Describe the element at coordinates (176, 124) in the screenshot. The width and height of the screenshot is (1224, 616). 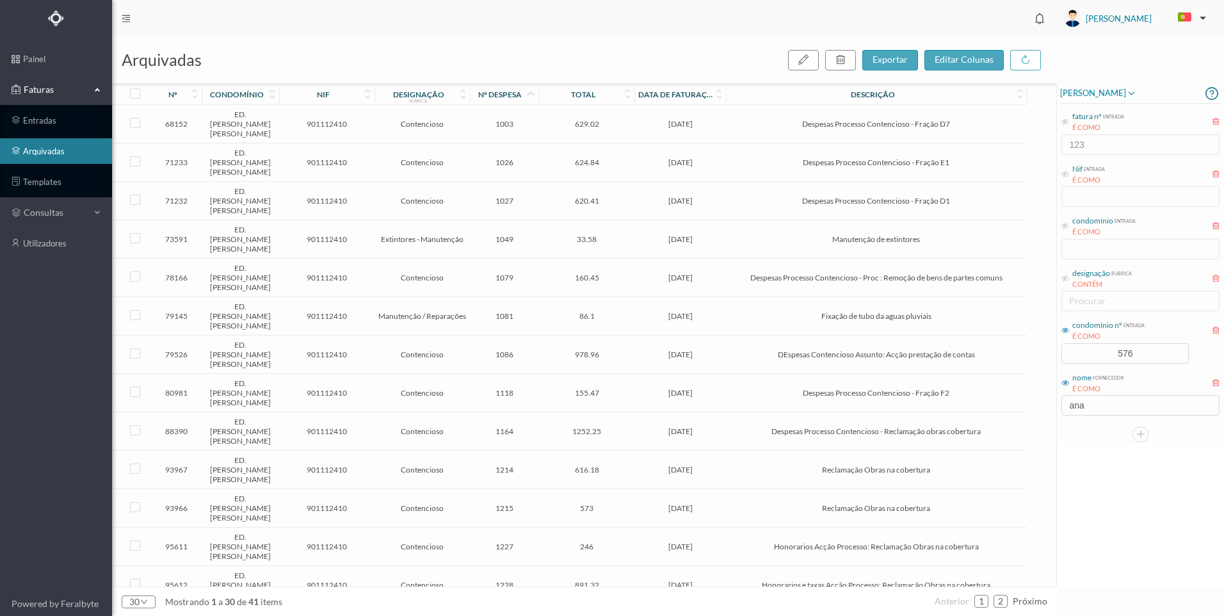
I see `span: 68152` at that location.